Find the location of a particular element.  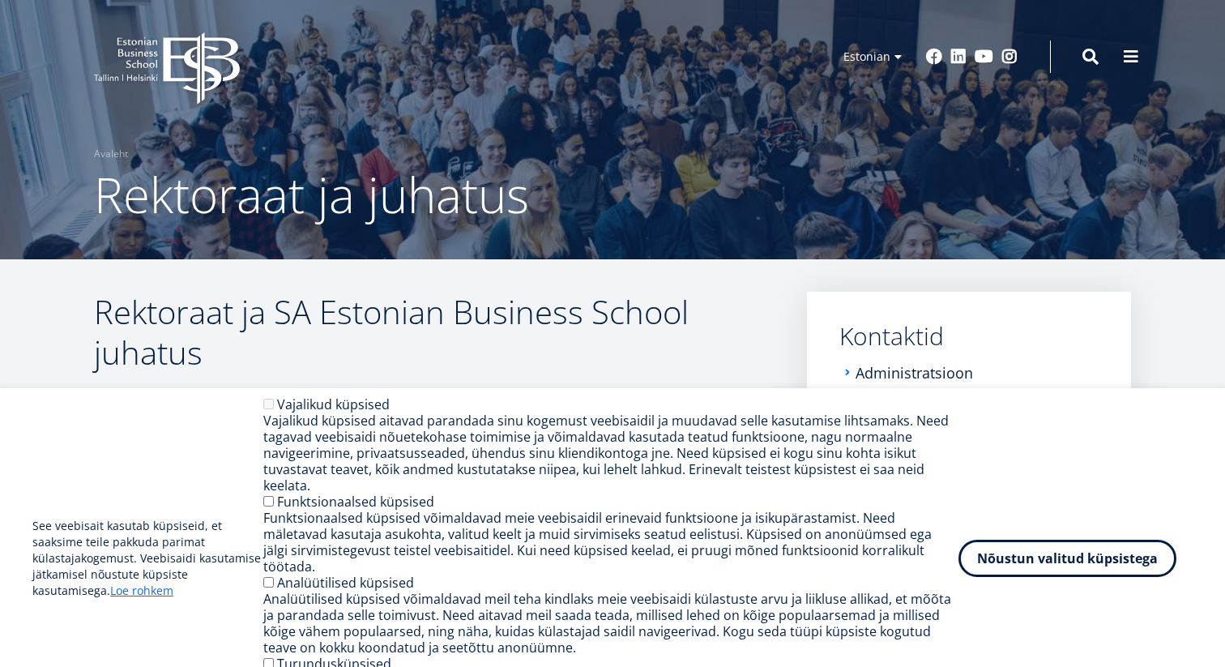

a: Facebook is located at coordinates (934, 57).